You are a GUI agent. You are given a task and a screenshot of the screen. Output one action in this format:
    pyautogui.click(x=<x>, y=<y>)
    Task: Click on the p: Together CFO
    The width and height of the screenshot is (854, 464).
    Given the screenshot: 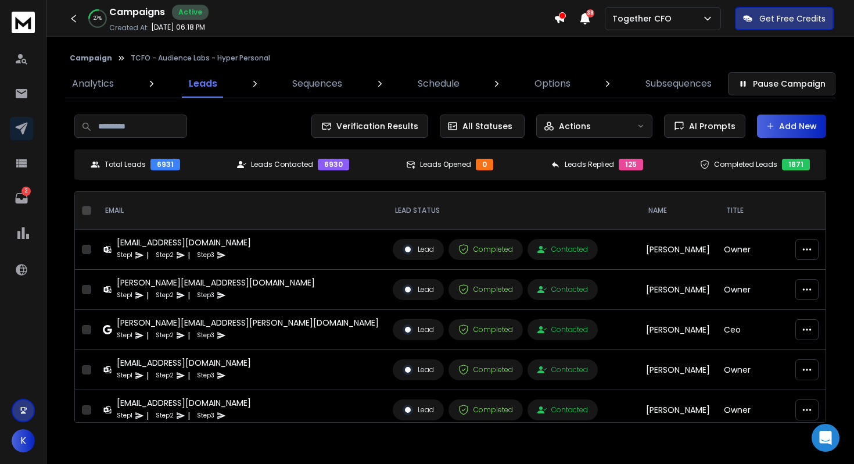 What is the action you would take?
    pyautogui.click(x=644, y=19)
    